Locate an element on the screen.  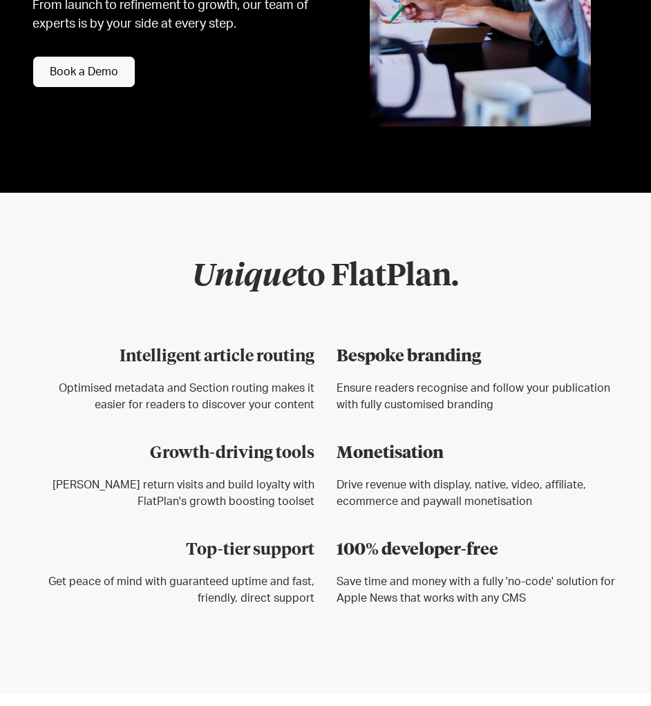
a: Book a Demo is located at coordinates (84, 72).